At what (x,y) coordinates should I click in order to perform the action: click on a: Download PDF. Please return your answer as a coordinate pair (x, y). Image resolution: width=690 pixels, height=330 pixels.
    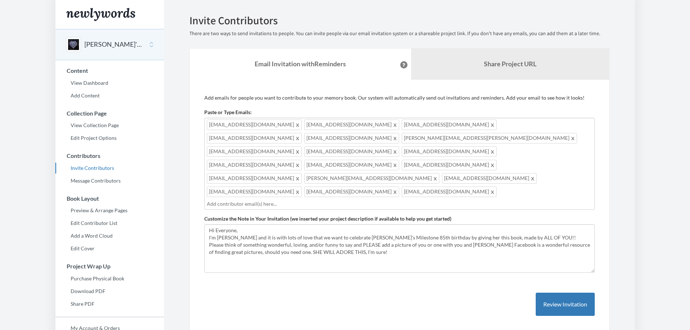
    Looking at the image, I should click on (110, 291).